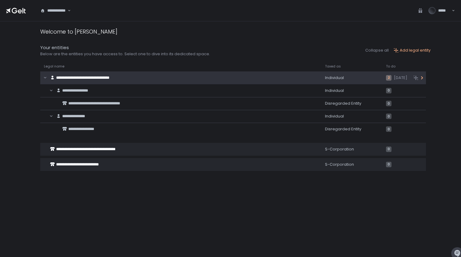 The width and height of the screenshot is (461, 257). I want to click on span: Legal name, so click(54, 66).